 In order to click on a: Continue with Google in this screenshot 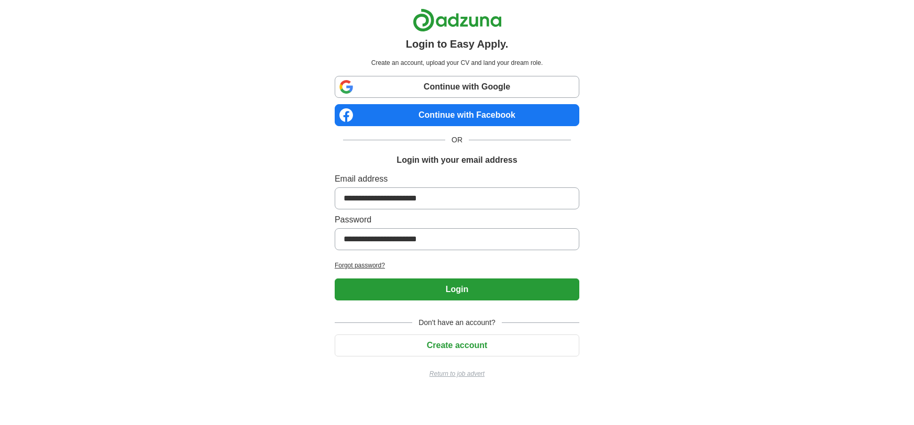, I will do `click(457, 87)`.